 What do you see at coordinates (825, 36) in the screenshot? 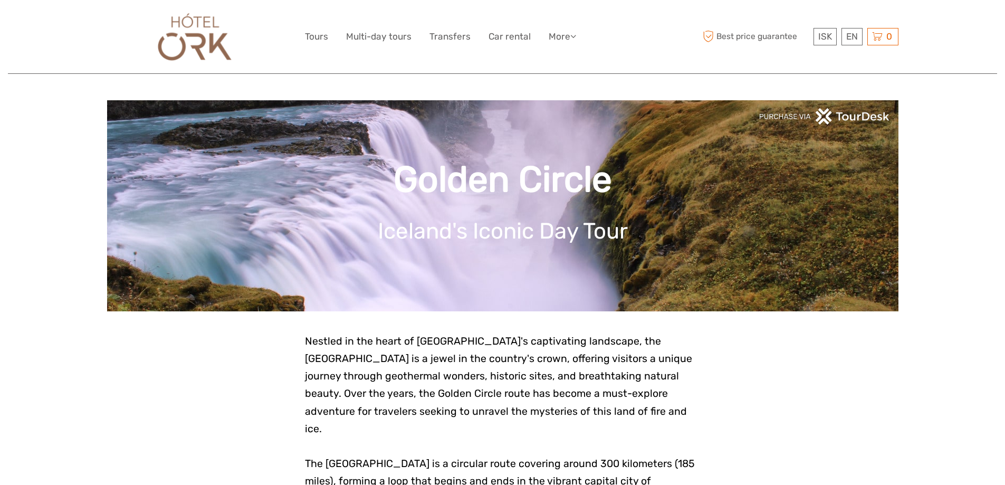
I see `span: ISK` at bounding box center [825, 36].